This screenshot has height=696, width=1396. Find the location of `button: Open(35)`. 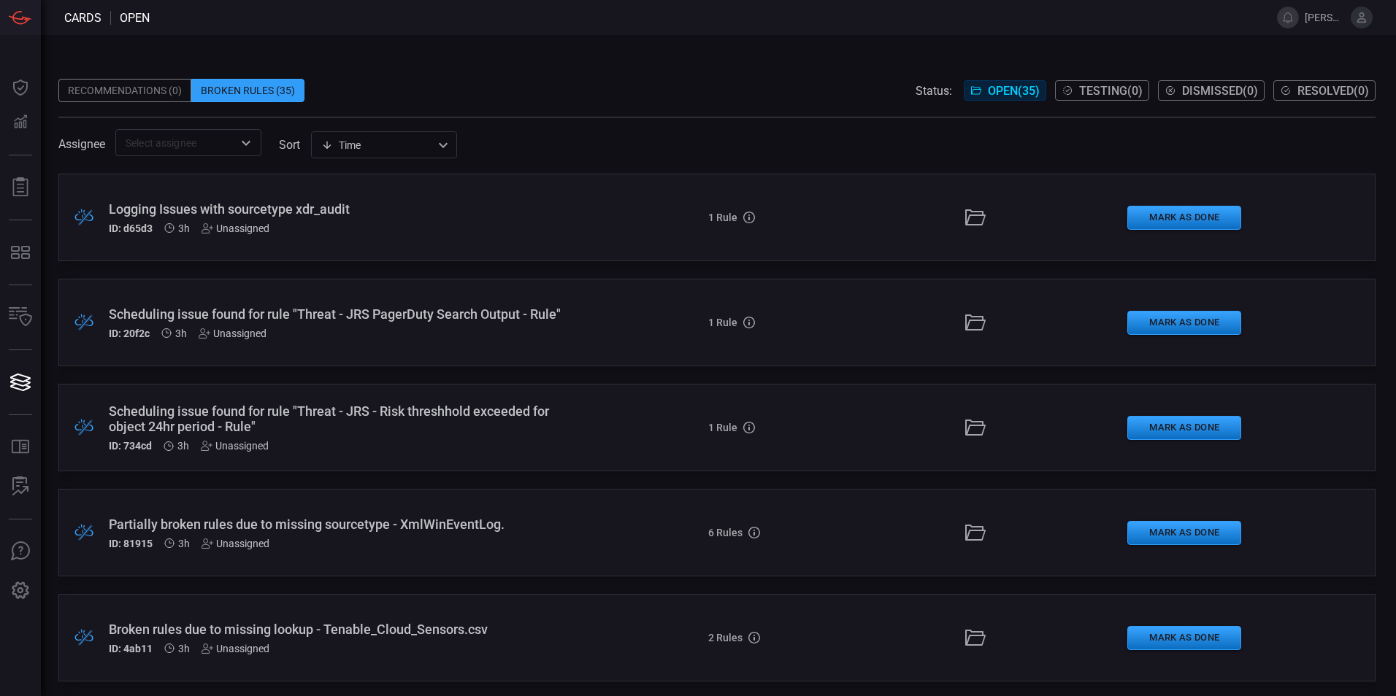

button: Open(35) is located at coordinates (1005, 91).